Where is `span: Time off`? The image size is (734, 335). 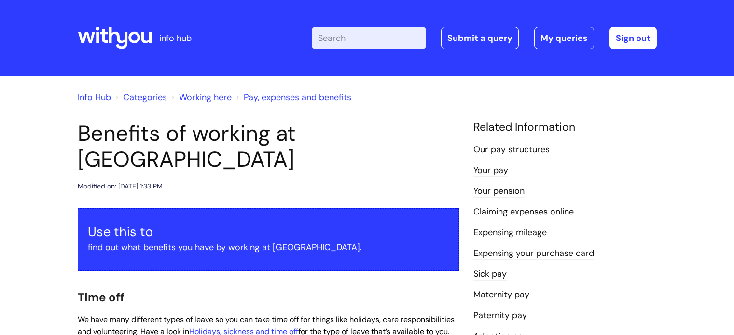 span: Time off is located at coordinates (101, 297).